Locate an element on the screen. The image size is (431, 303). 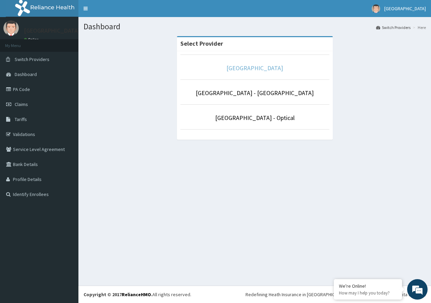
div: We're Online! is located at coordinates (368, 286).